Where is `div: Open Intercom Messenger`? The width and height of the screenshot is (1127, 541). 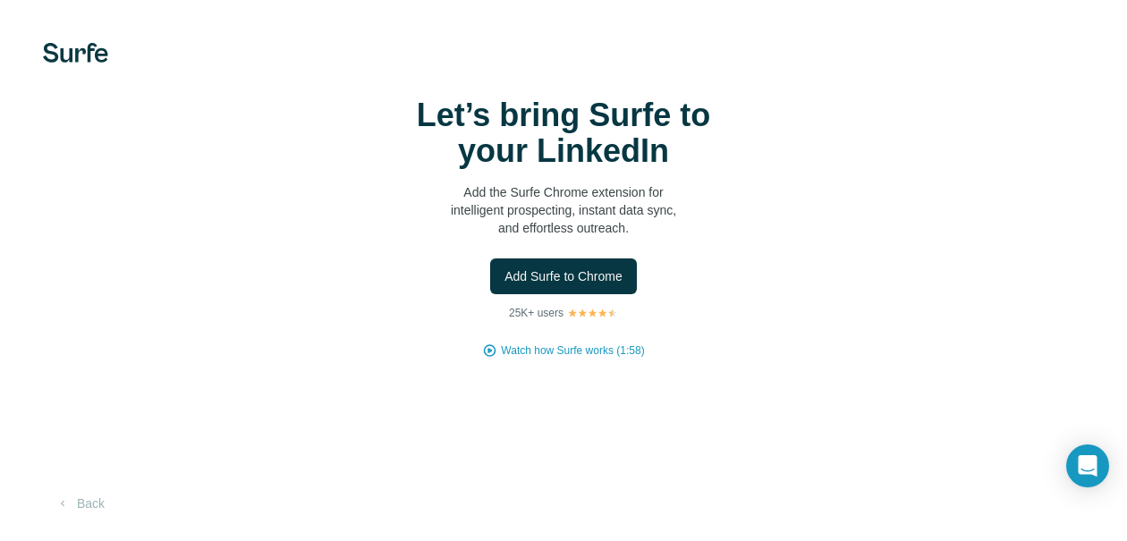 div: Open Intercom Messenger is located at coordinates (1088, 466).